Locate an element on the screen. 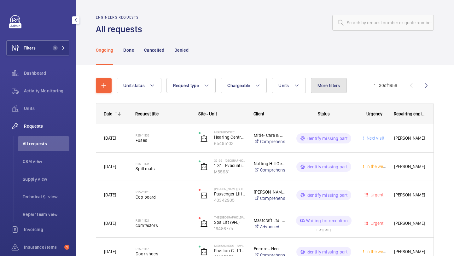  span: Activity Monitoring is located at coordinates (47, 91).